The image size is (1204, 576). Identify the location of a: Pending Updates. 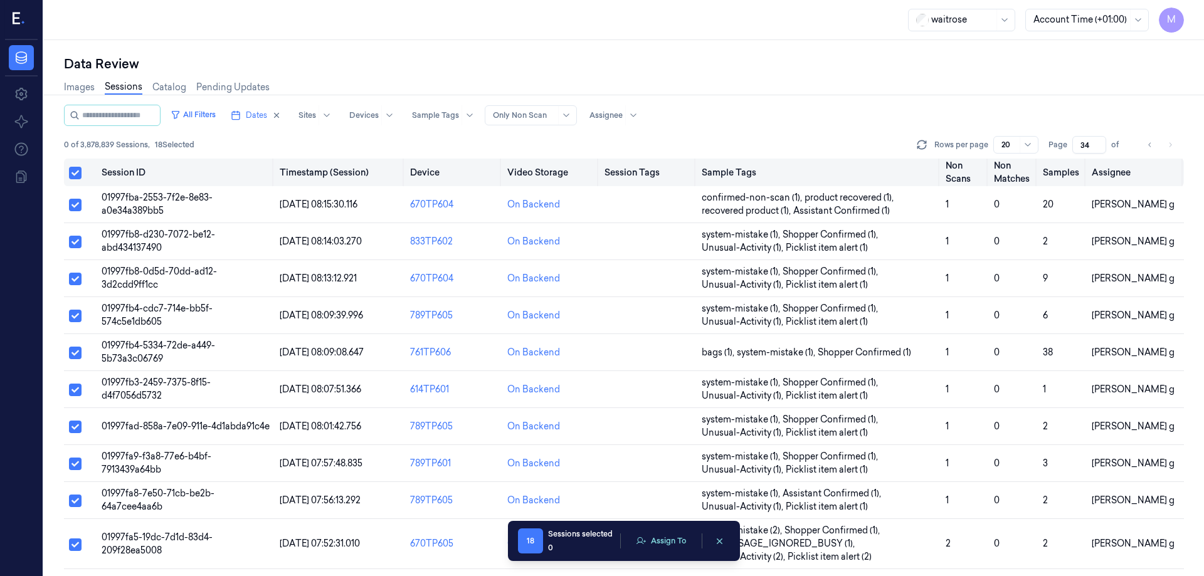
(233, 87).